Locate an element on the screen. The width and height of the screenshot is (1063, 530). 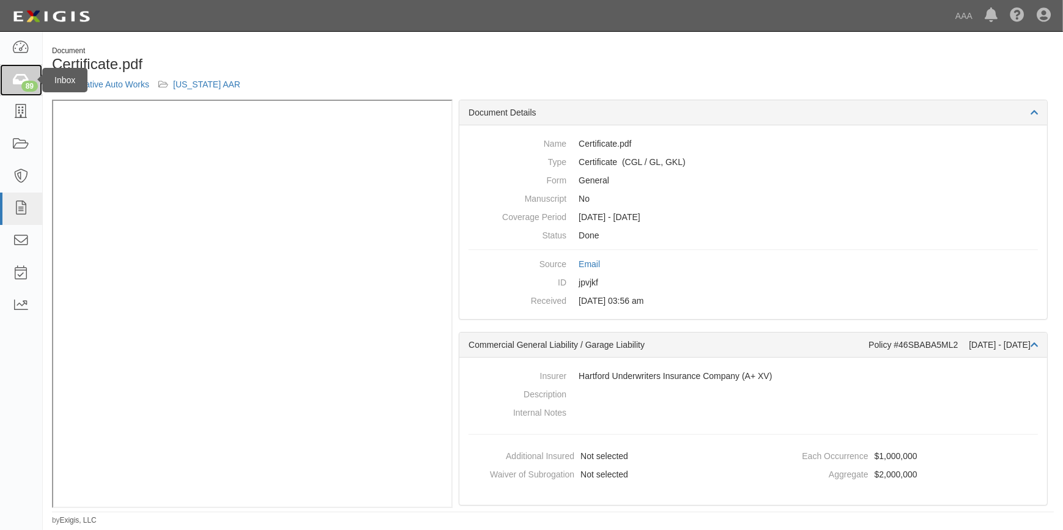
dt: Each Occurrence is located at coordinates (813, 454).